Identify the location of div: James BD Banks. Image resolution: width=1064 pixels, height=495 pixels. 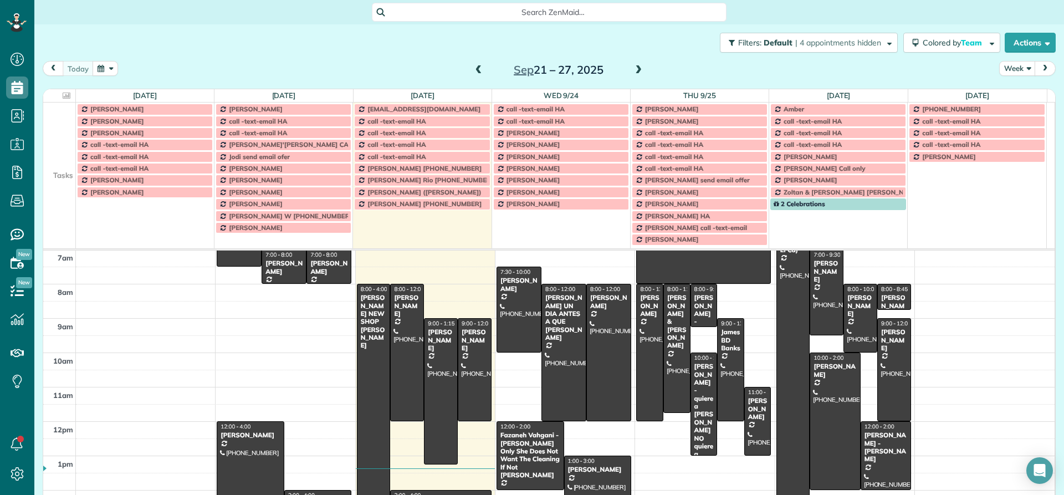
(730, 340).